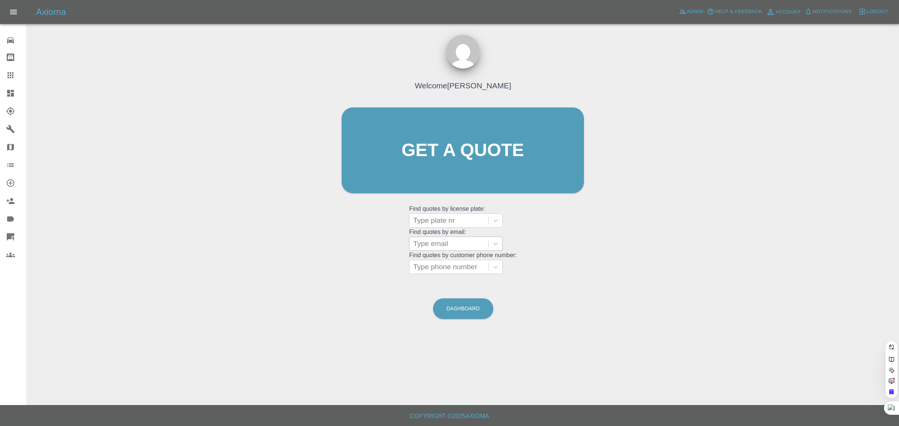  I want to click on grid: Find quotes by license plate:, so click(463, 217).